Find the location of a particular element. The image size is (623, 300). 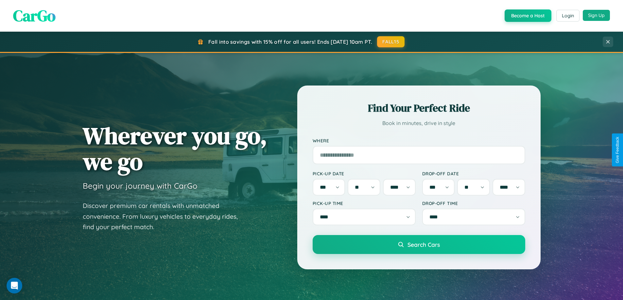

div: Open Intercom Messenger is located at coordinates (14, 286).